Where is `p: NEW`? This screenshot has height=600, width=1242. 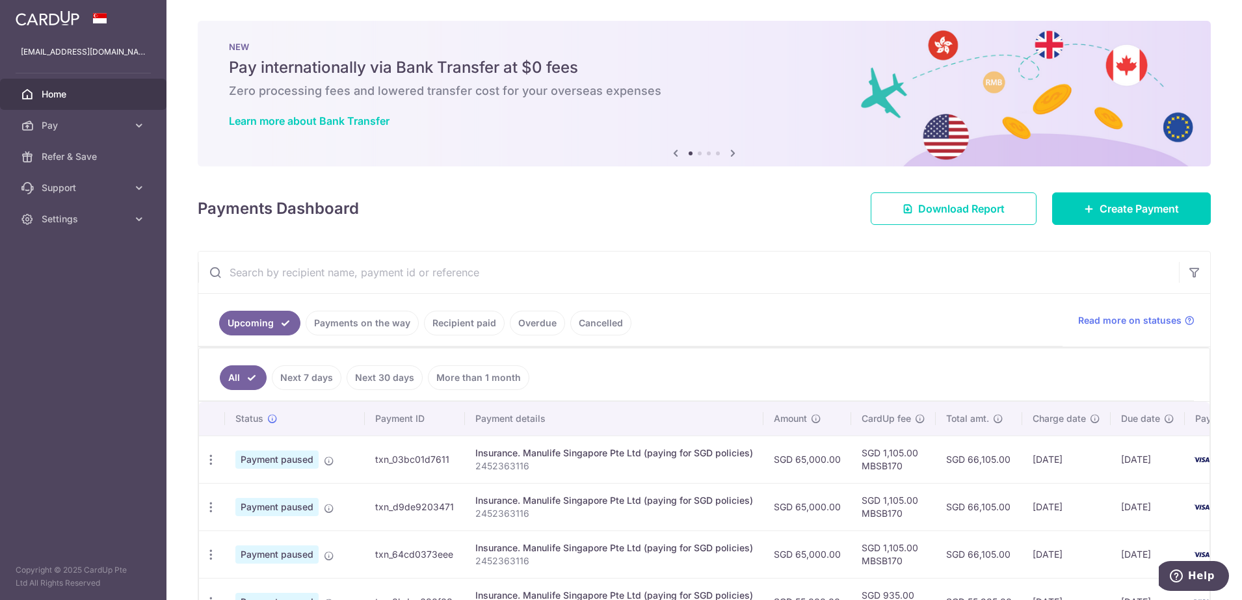 p: NEW is located at coordinates (704, 47).